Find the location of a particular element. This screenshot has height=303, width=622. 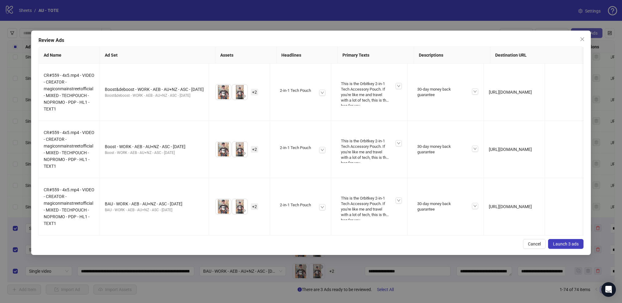

button: Cancel is located at coordinates (535, 244).